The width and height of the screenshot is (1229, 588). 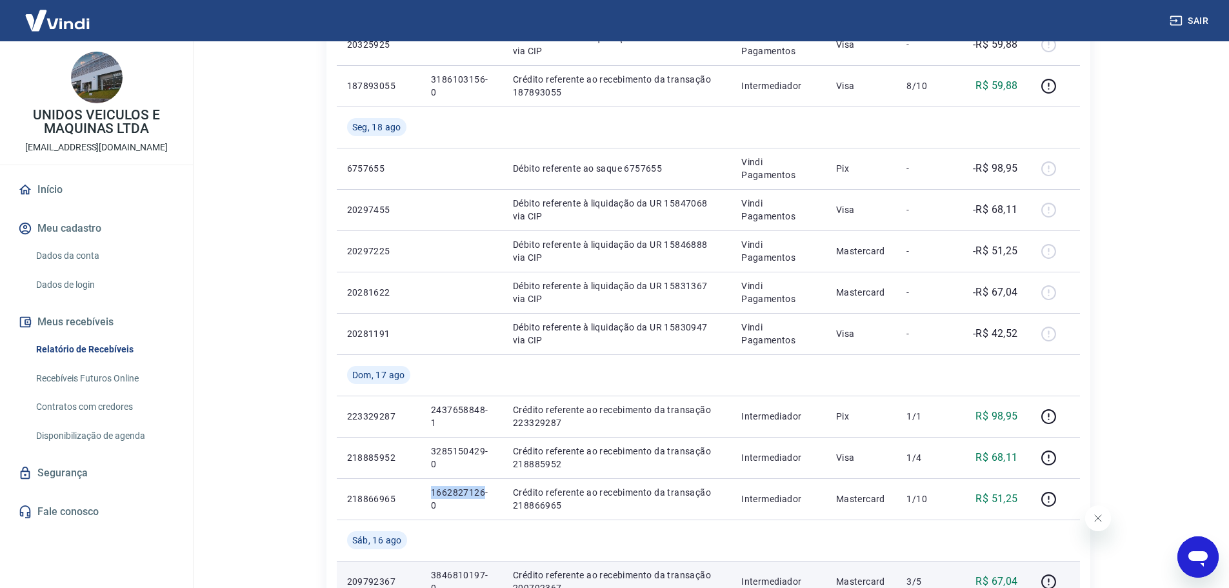 I want to click on p: 20281622, so click(x=379, y=292).